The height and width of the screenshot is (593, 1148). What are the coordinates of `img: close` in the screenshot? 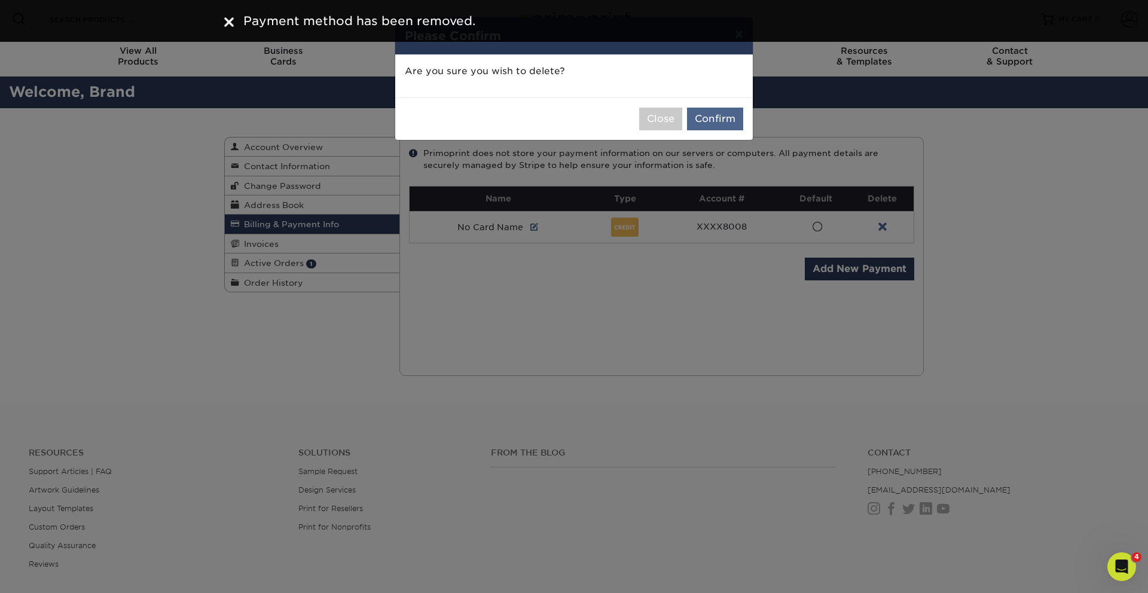 It's located at (229, 22).